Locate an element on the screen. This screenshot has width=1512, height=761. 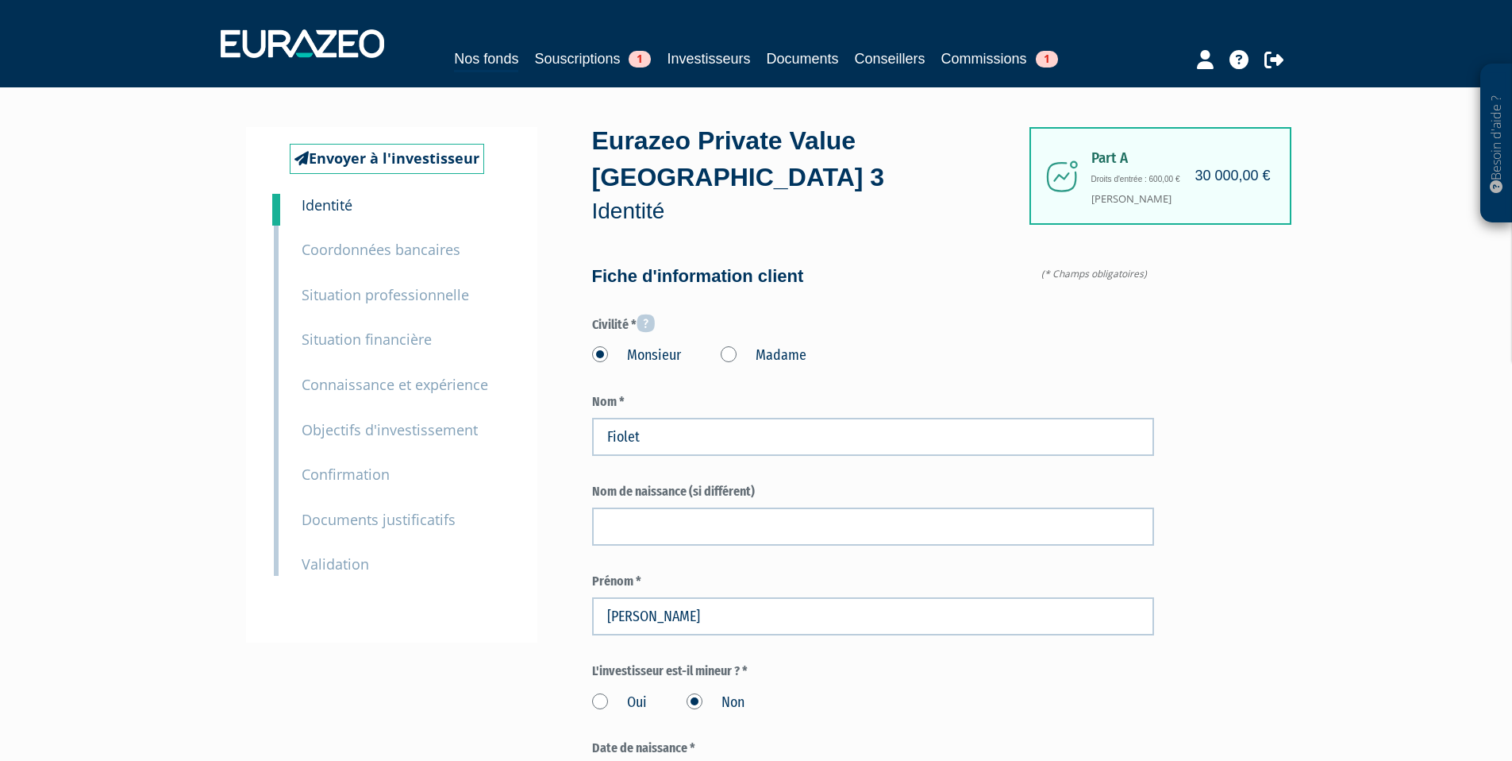
small: Validation is located at coordinates (335, 564).